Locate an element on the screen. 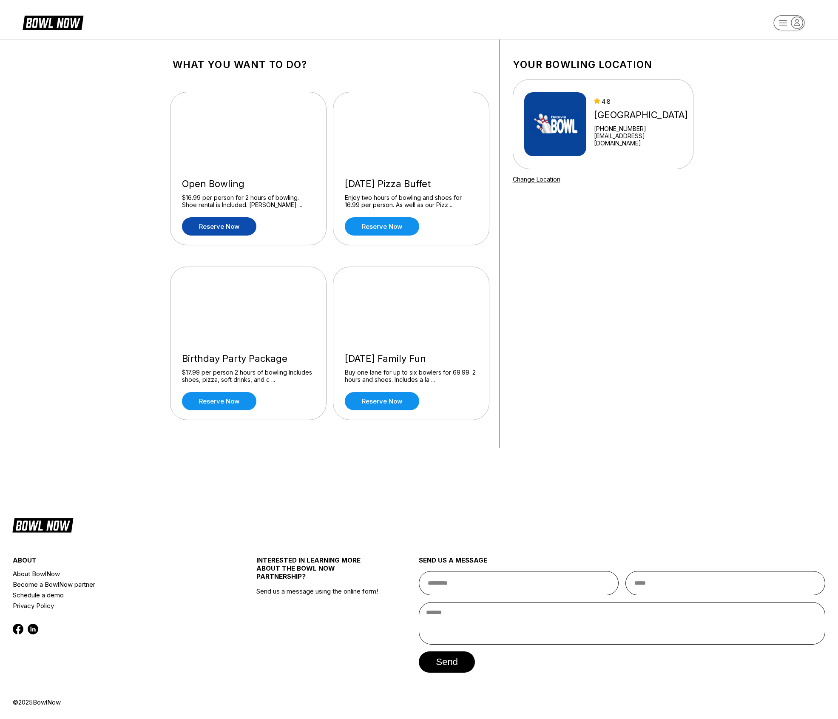 The width and height of the screenshot is (838, 719). h1: What you want to do? is located at coordinates (330, 65).